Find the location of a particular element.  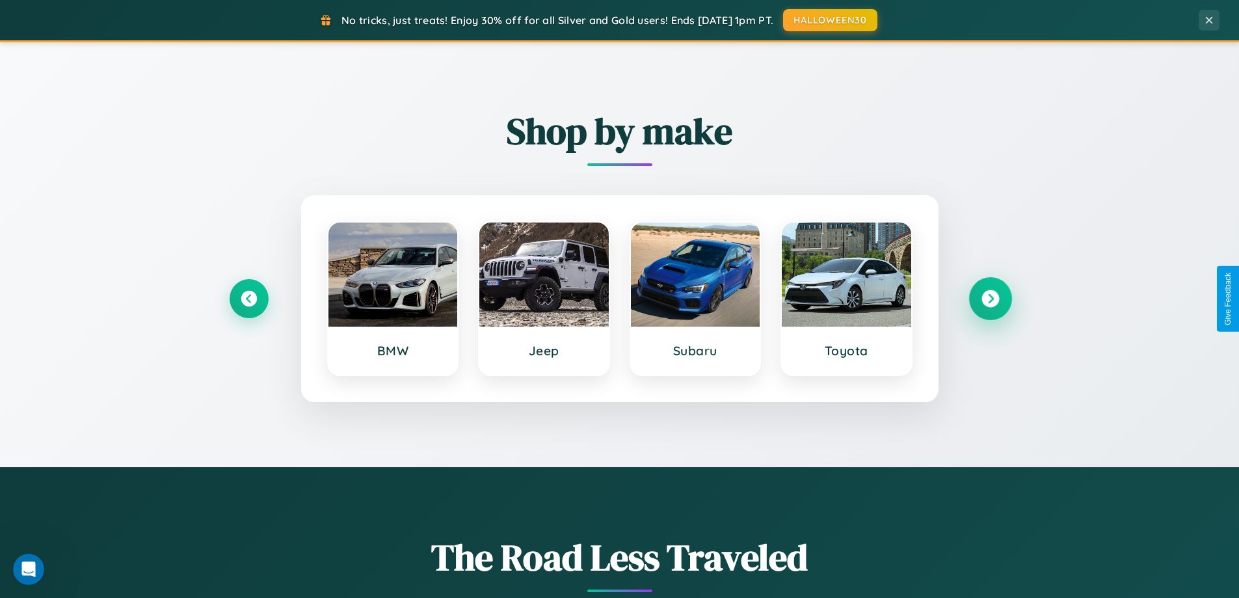

h3: Toyota is located at coordinates (846, 350).